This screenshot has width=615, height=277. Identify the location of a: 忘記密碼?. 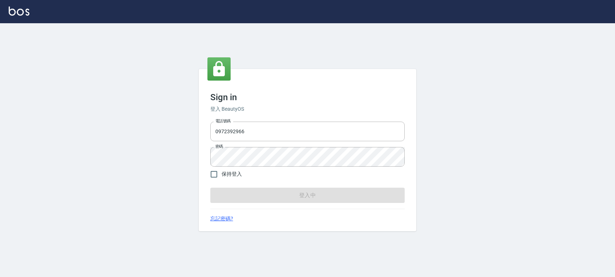
(221, 218).